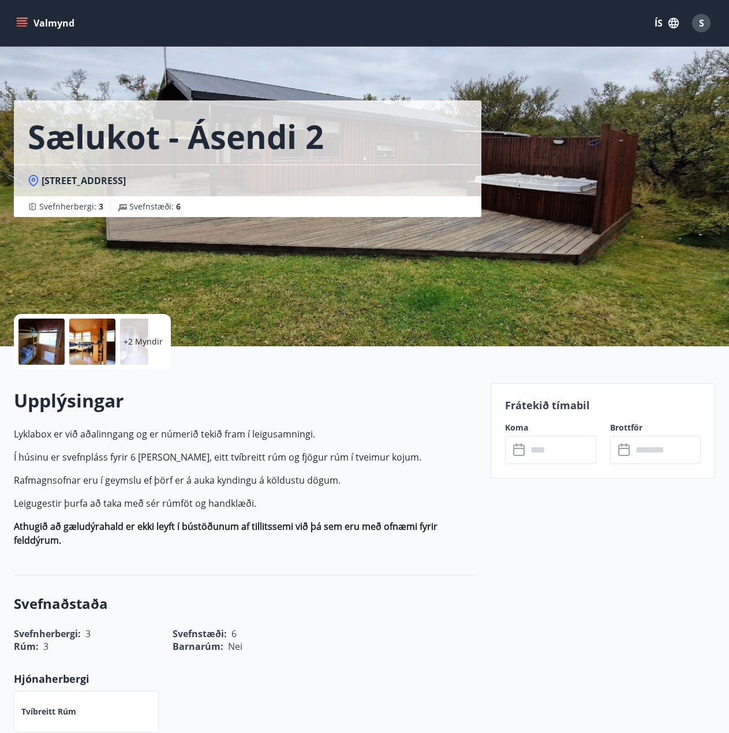  What do you see at coordinates (656, 428) in the screenshot?
I see `label: Brottför` at bounding box center [656, 428].